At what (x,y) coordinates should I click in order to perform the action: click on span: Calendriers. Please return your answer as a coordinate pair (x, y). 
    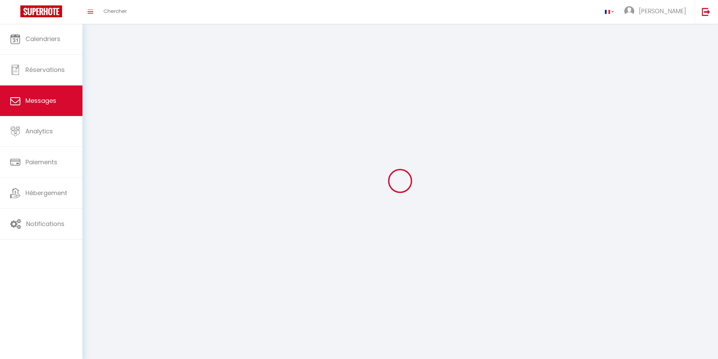
    Looking at the image, I should click on (43, 39).